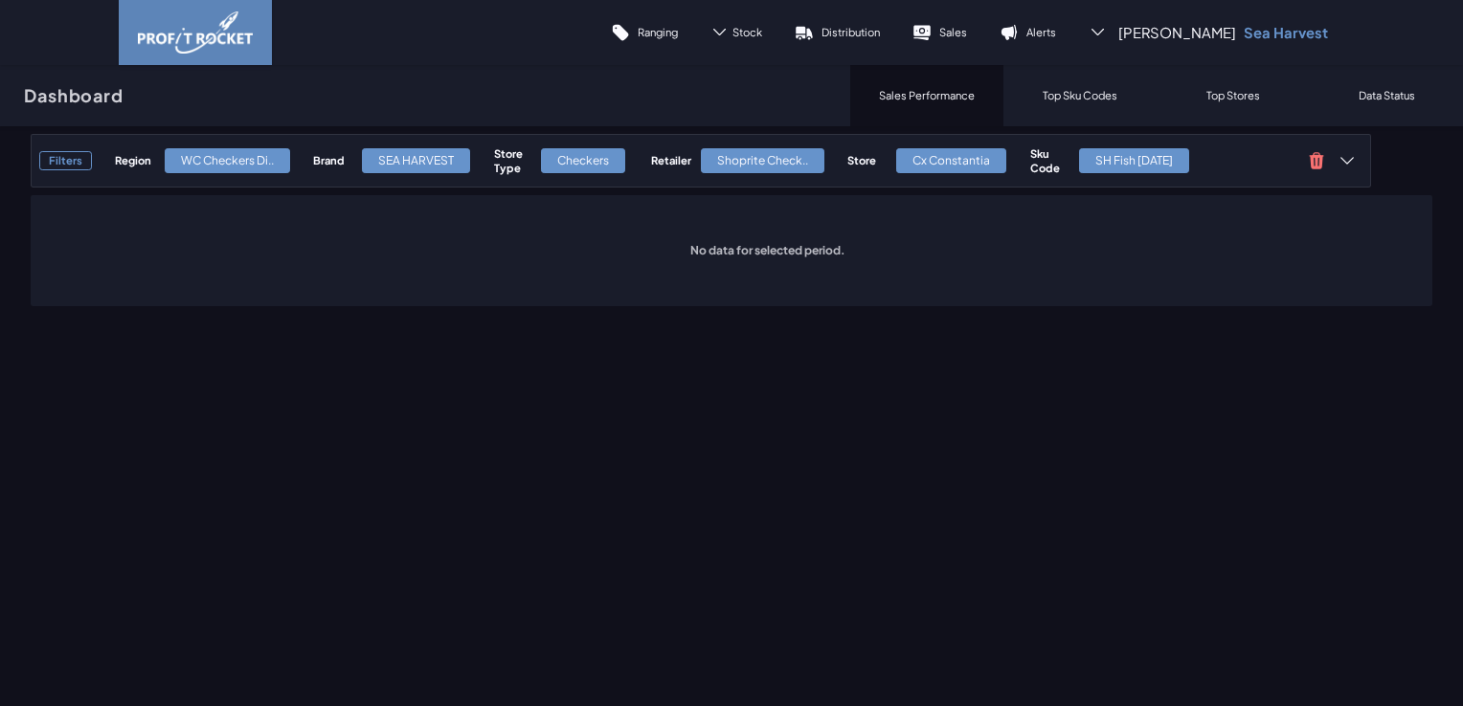  What do you see at coordinates (671, 160) in the screenshot?
I see `h4: Retailer` at bounding box center [671, 160].